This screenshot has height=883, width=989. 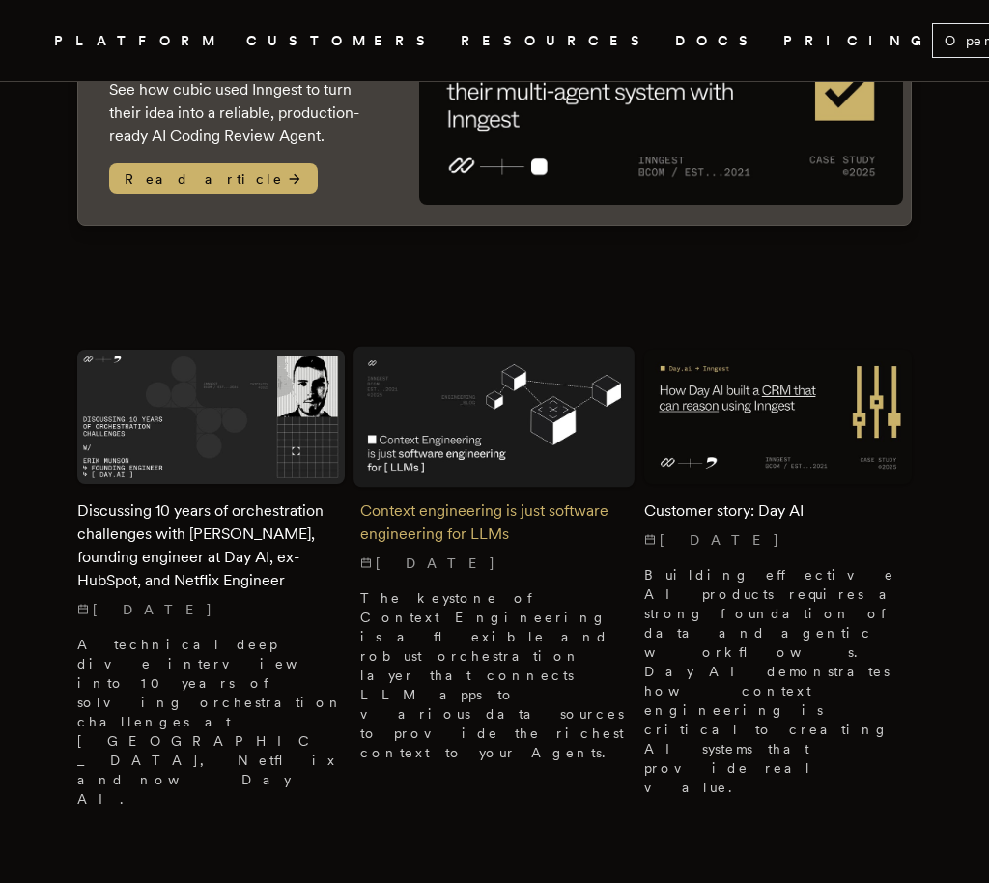 What do you see at coordinates (777, 416) in the screenshot?
I see `img: Featured image for Customer story: Day AI blog post` at bounding box center [777, 416].